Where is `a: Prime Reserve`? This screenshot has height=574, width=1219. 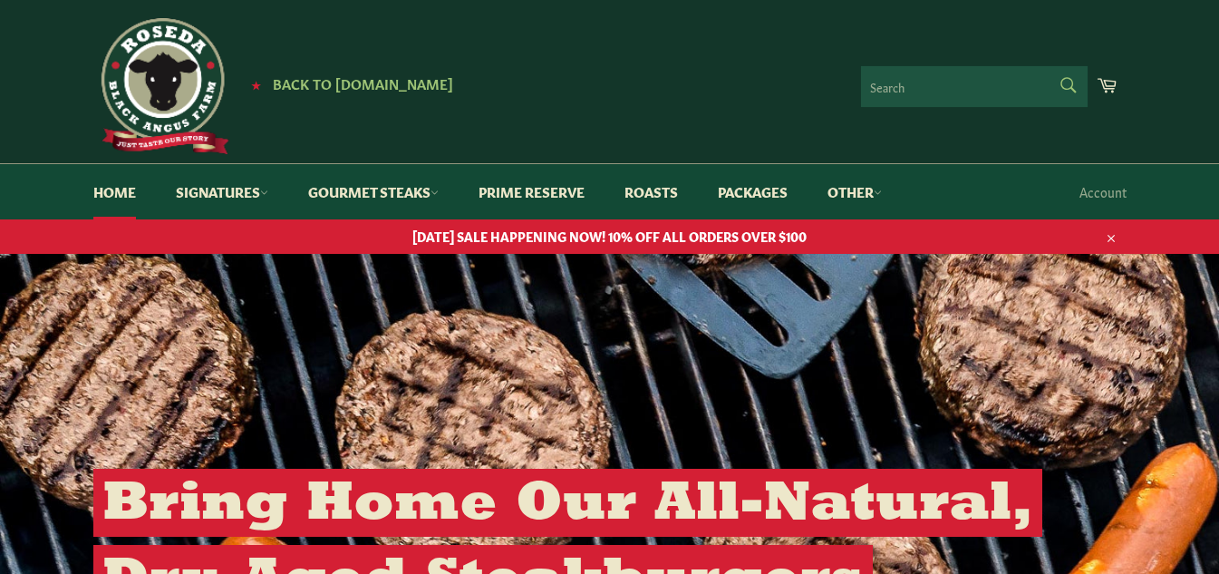
a: Prime Reserve is located at coordinates (531, 191).